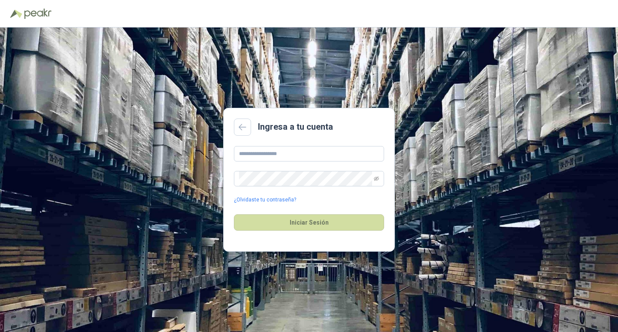 The width and height of the screenshot is (618, 332). I want to click on button: Iniciar Sesión, so click(309, 222).